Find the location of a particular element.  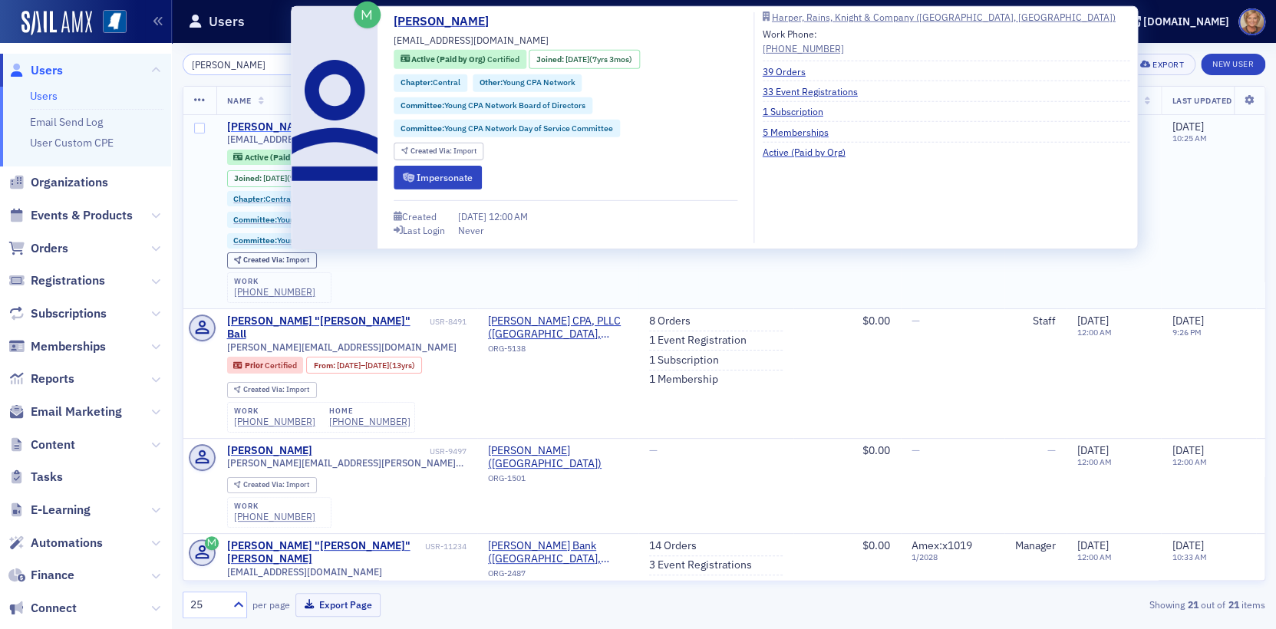

span: Subscriptions is located at coordinates (68, 314).